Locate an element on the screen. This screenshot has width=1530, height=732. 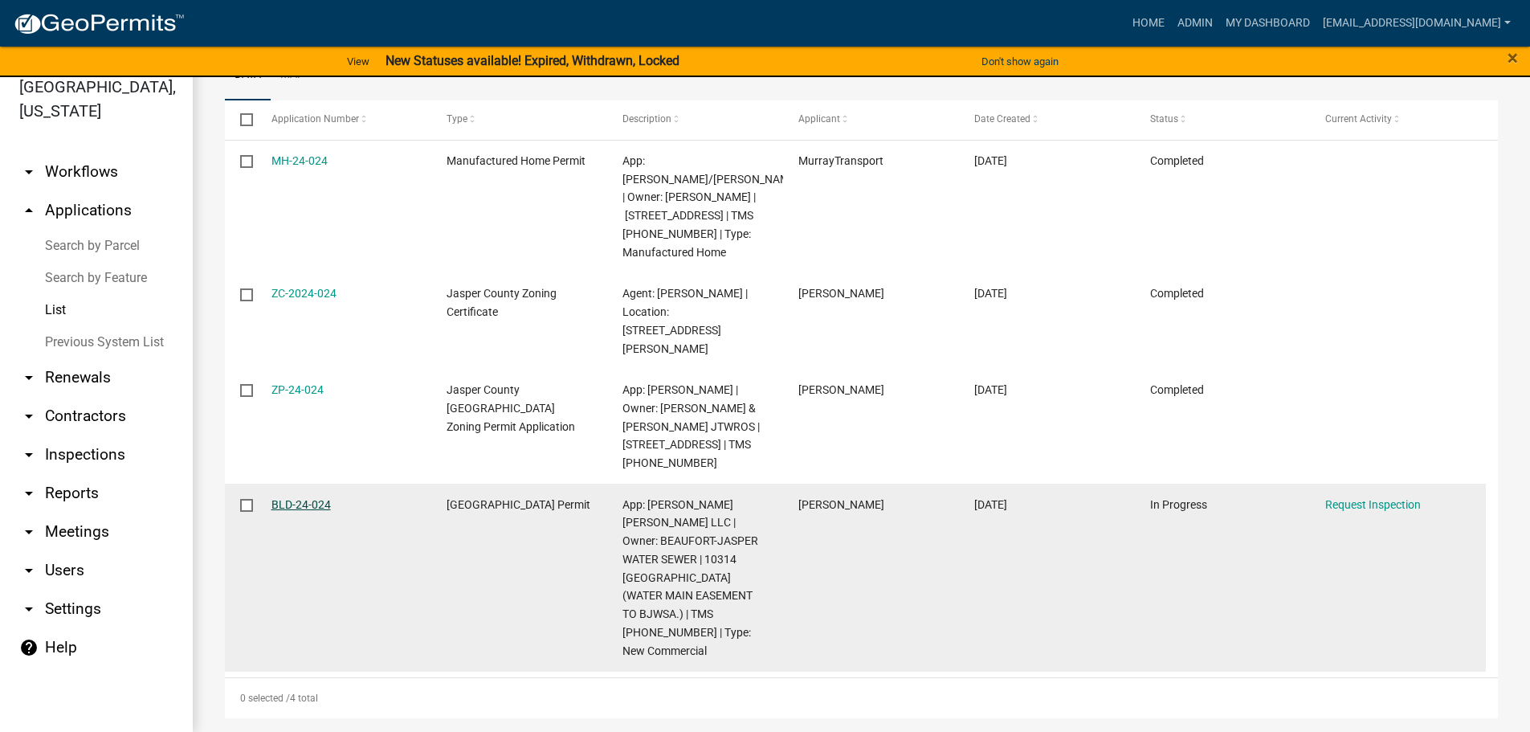
span: Application Number is located at coordinates (315, 119).